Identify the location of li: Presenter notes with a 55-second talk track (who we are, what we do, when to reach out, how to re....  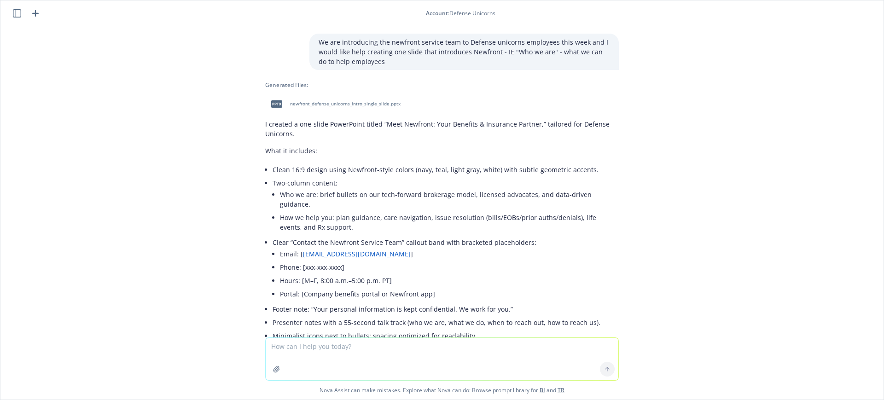
(446, 322).